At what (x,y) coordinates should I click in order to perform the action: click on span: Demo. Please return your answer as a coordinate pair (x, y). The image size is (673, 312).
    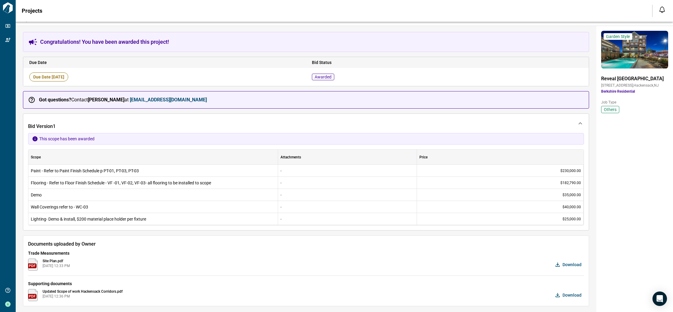
    Looking at the image, I should click on (153, 195).